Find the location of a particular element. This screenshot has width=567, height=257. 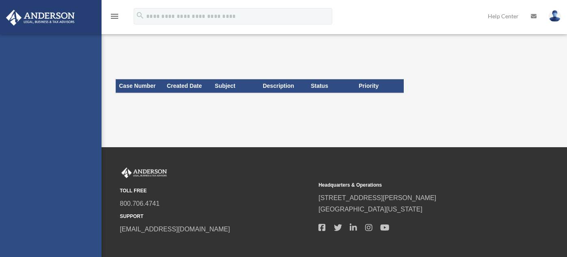

th: Created Date is located at coordinates (188, 86).